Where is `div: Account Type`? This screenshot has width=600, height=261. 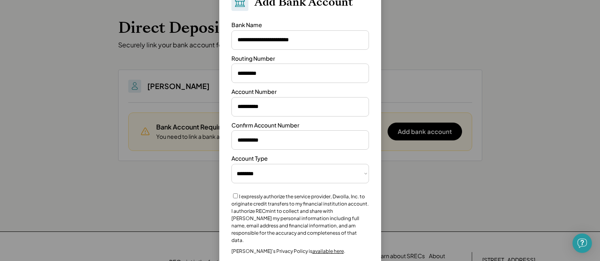
div: Account Type is located at coordinates (250, 159).